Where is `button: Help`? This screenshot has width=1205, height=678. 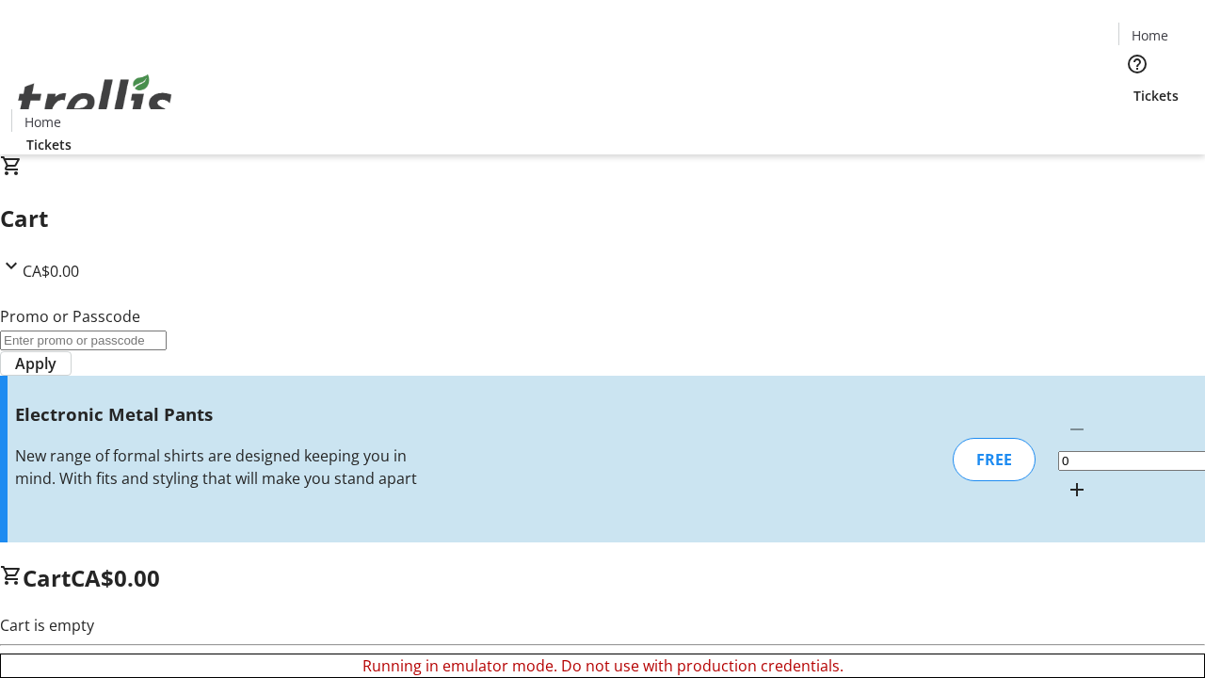
button: Help is located at coordinates (1137, 64).